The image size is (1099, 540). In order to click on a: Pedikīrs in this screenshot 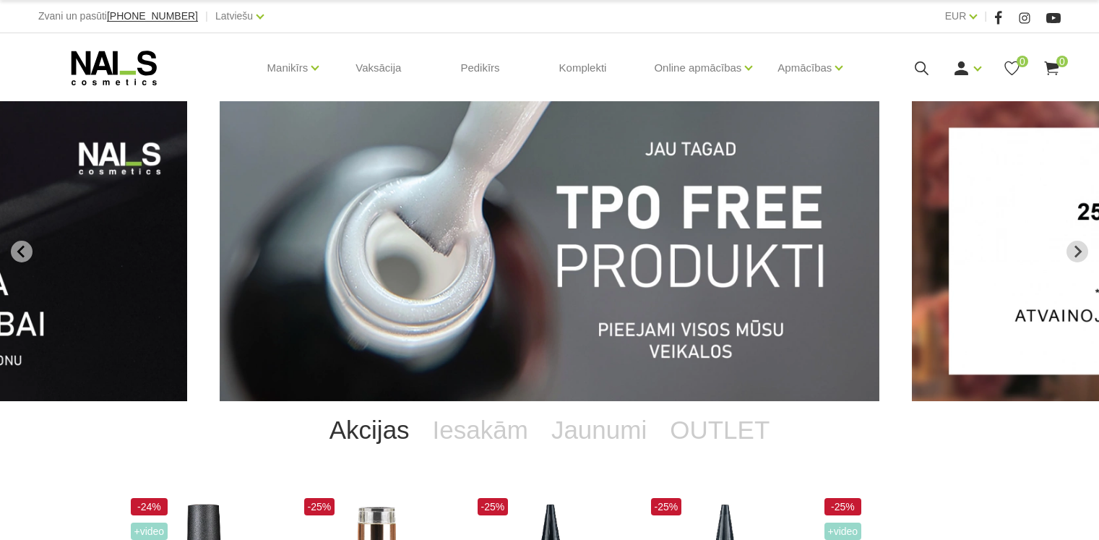, I will do `click(480, 68)`.